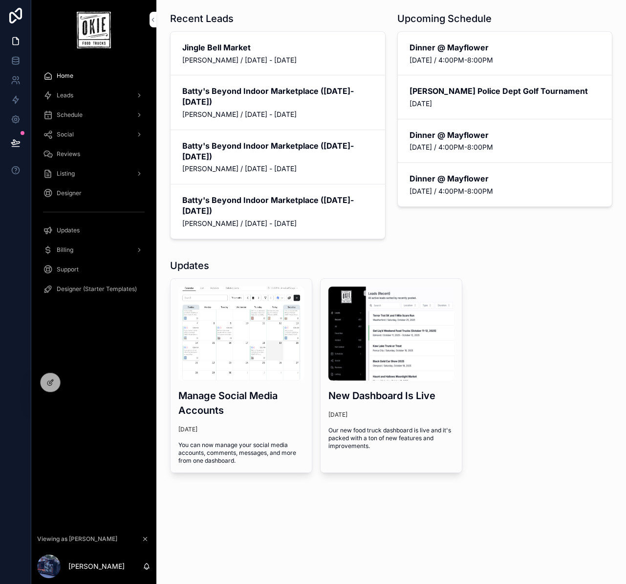 The height and width of the screenshot is (584, 626). What do you see at coordinates (94, 193) in the screenshot?
I see `a: Designer` at bounding box center [94, 193].